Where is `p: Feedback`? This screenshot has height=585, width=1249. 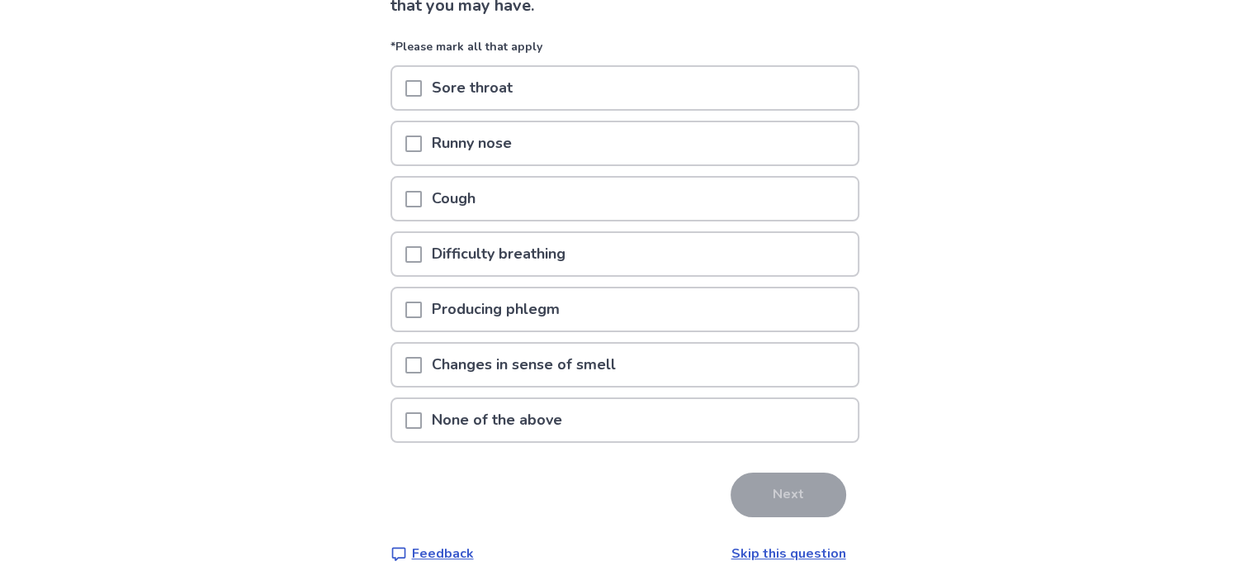
p: Feedback is located at coordinates (443, 553).